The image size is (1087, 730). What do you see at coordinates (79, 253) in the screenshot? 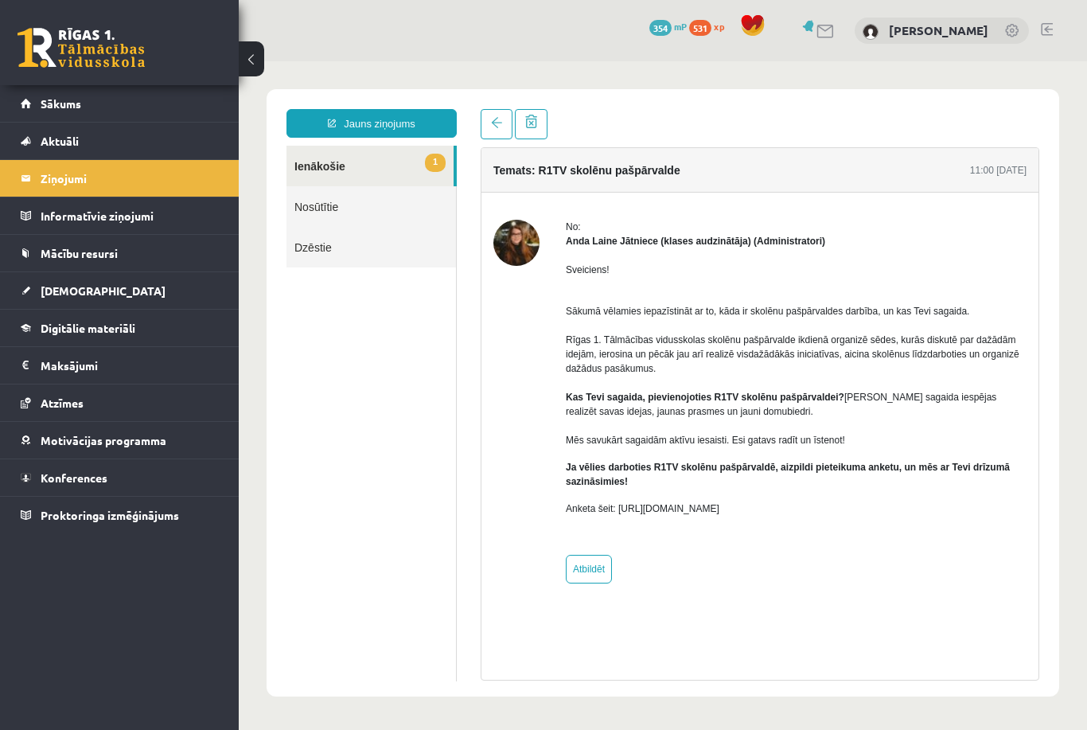
I see `span: Mācību resursi` at bounding box center [79, 253].